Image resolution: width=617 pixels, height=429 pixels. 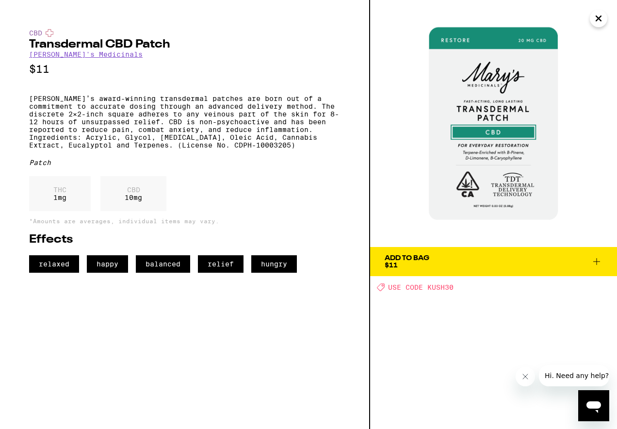 I want to click on span: USE CODE KUSH30, so click(x=421, y=287).